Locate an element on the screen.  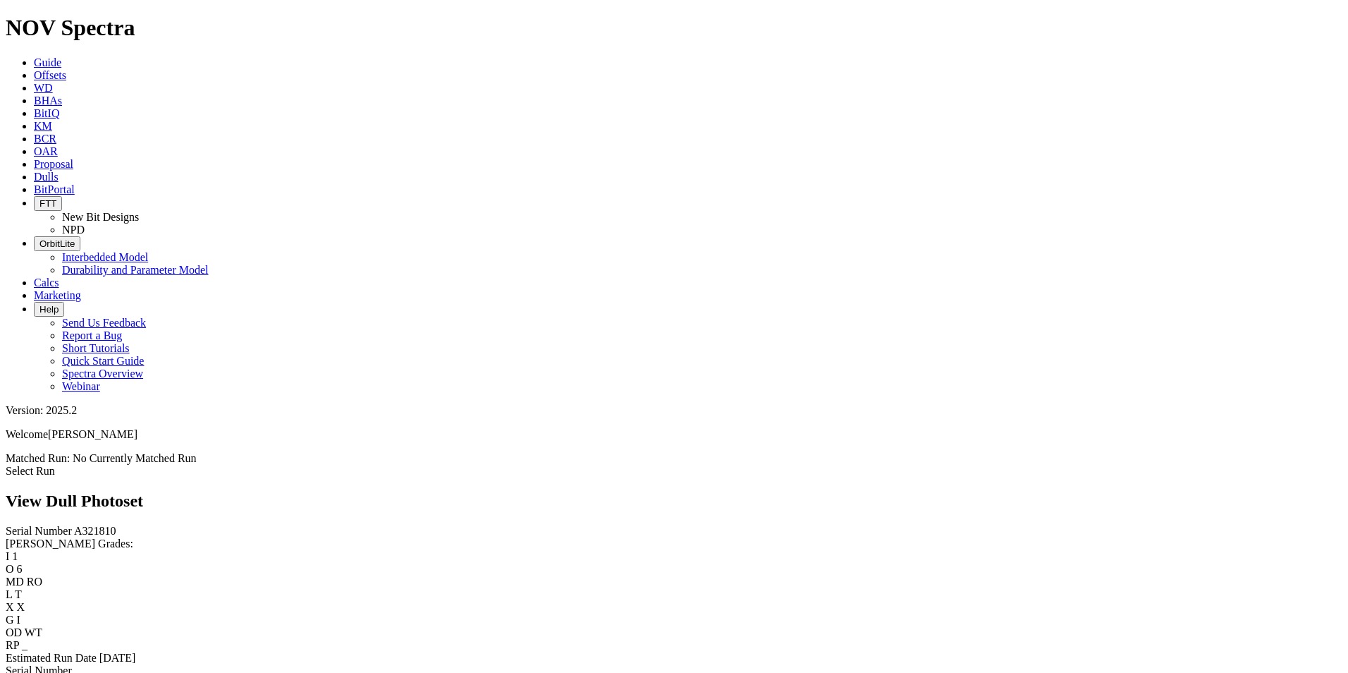
p: Welcome is located at coordinates (674, 434).